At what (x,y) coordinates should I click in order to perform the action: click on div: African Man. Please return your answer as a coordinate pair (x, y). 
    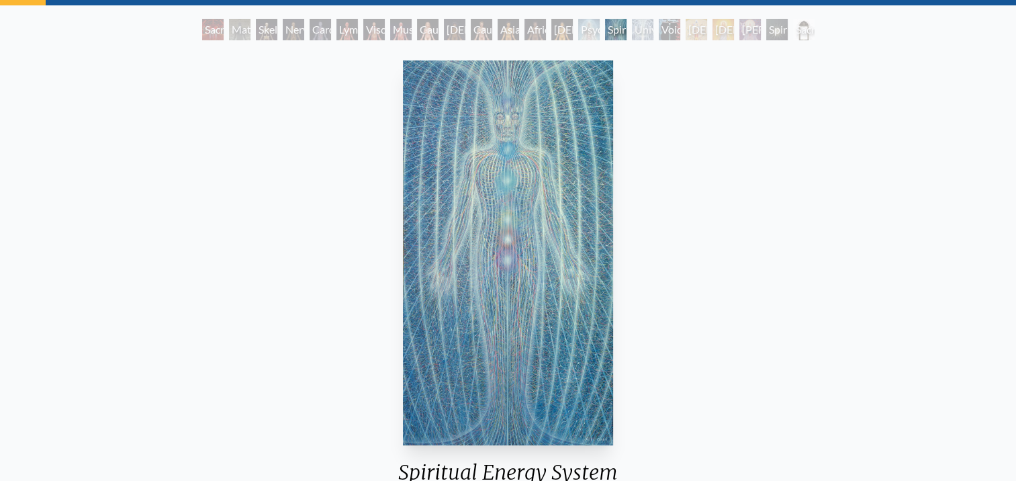
    Looking at the image, I should click on (535, 30).